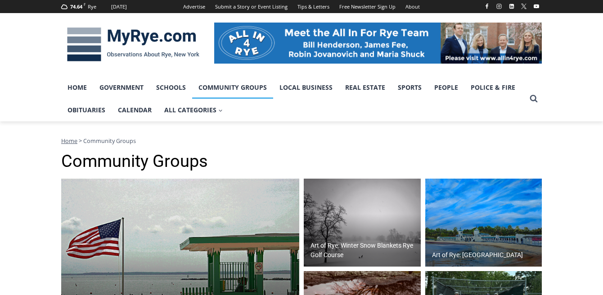 This screenshot has width=603, height=295. Describe the element at coordinates (524, 6) in the screenshot. I see `a: X` at that location.